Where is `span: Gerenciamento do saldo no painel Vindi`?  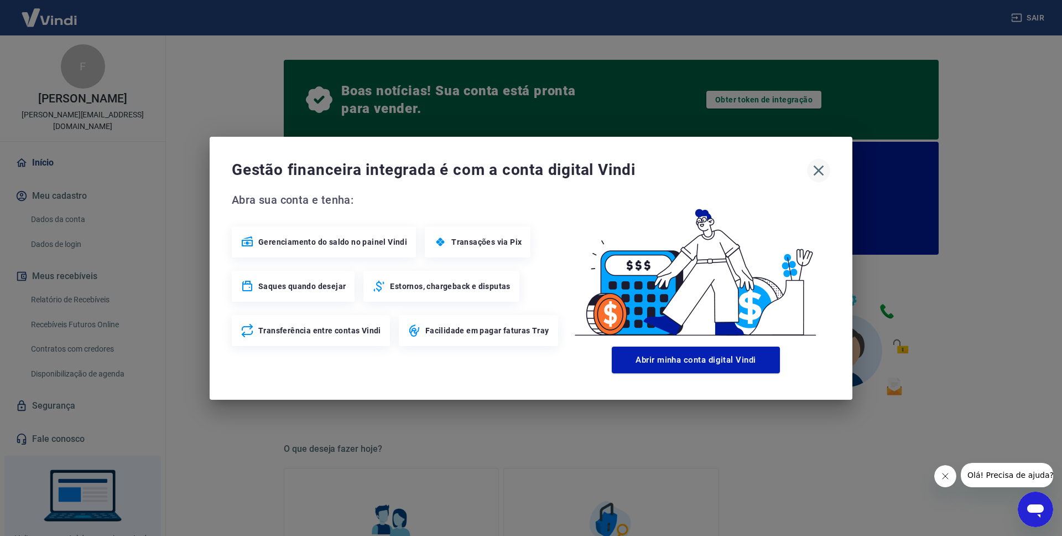 span: Gerenciamento do saldo no painel Vindi is located at coordinates (333, 242).